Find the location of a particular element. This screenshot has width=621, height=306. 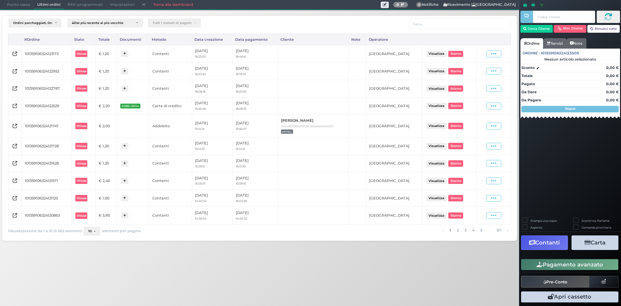

button: Apri cassetto is located at coordinates (570, 297).